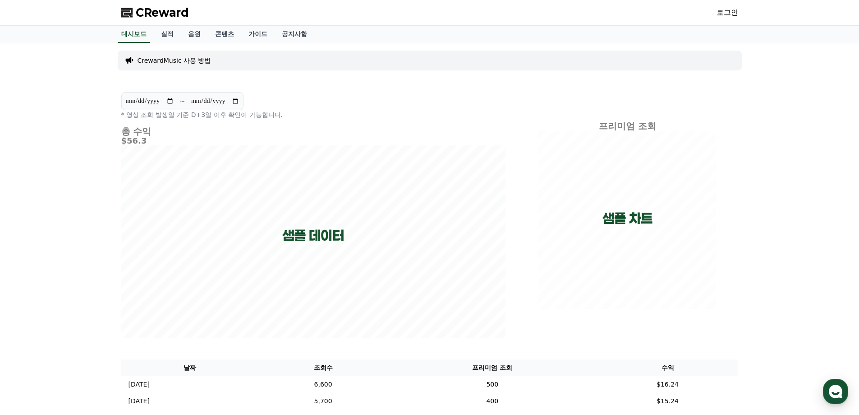  I want to click on a: 설정, so click(145, 297).